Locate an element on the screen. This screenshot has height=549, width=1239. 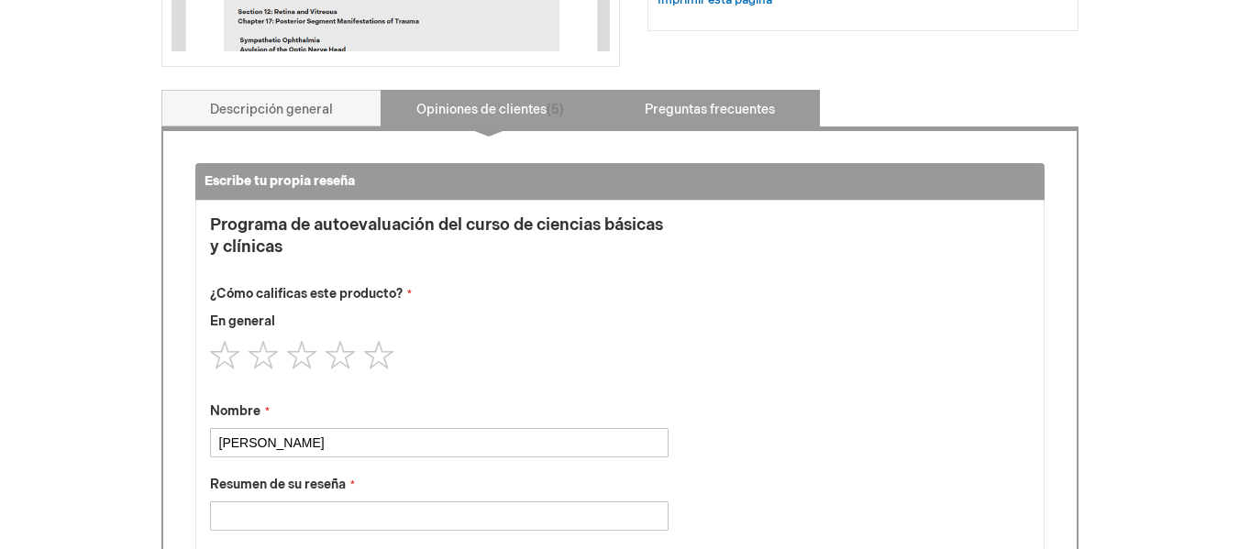
font: En general is located at coordinates (242, 321).